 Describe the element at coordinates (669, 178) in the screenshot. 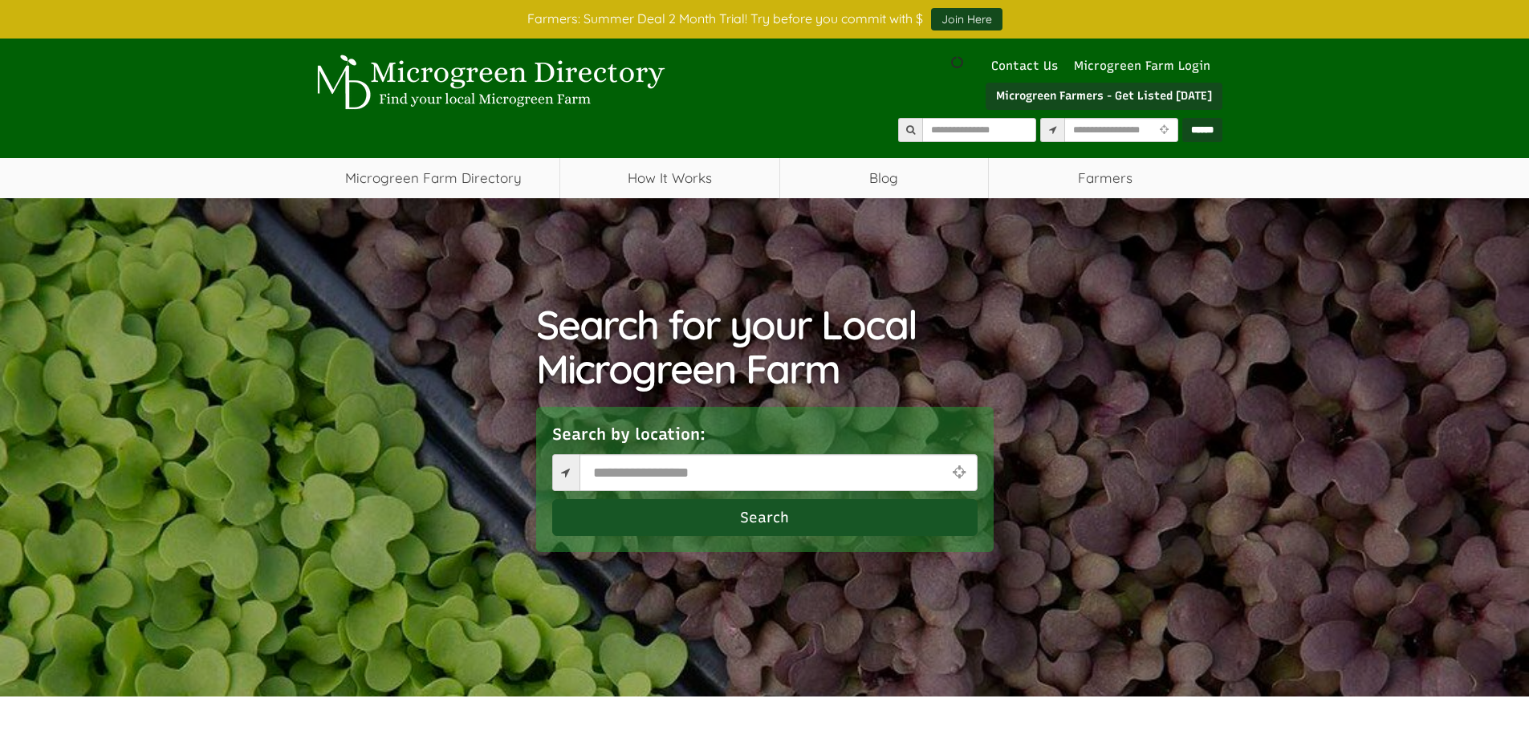

I see `a: How It Works` at that location.